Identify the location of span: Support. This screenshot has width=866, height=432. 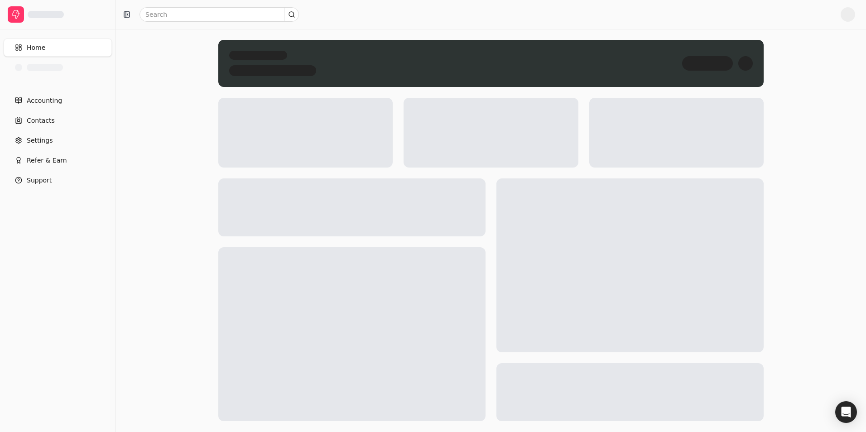
(39, 180).